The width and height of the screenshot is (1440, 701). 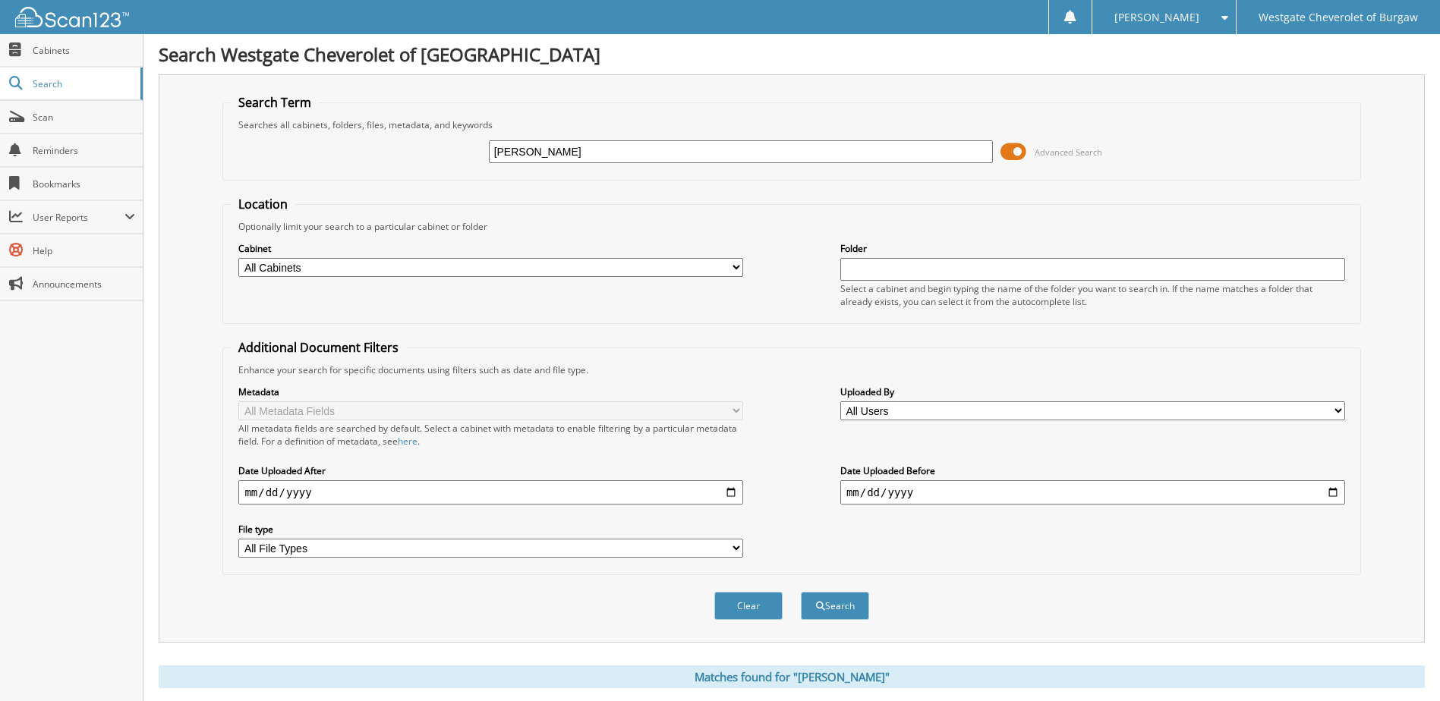 I want to click on span: User Reports, so click(x=78, y=217).